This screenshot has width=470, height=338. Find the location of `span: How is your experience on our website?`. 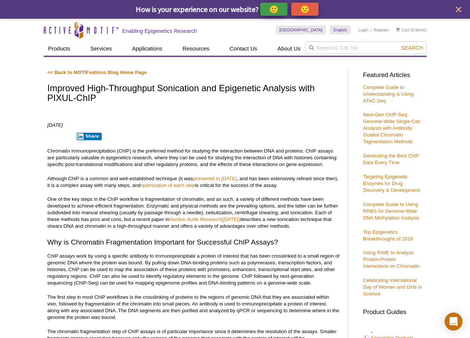

span: How is your experience on our website? is located at coordinates (197, 9).